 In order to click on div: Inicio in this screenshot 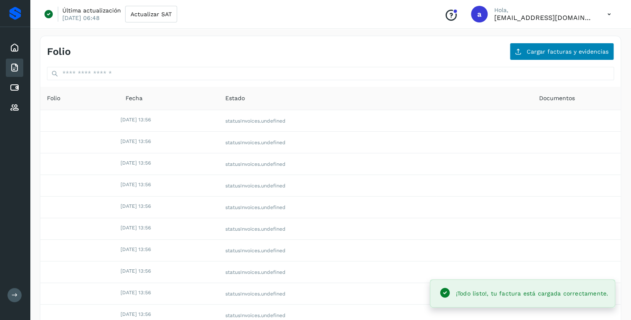, I will do `click(15, 48)`.